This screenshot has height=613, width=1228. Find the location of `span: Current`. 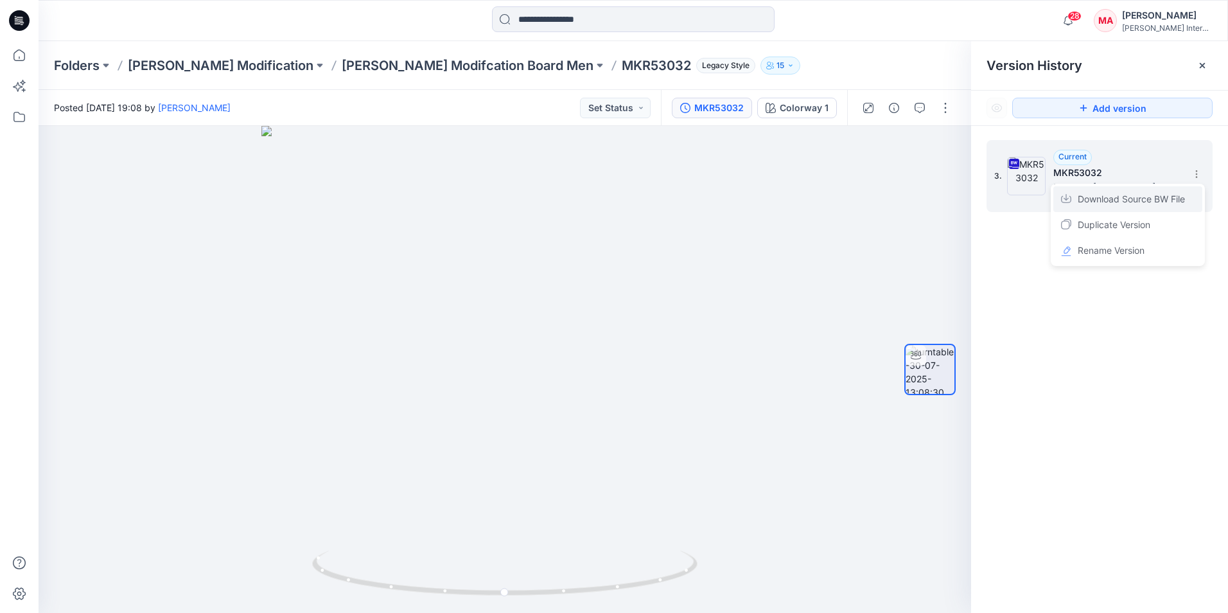

span: Current is located at coordinates (1072, 156).